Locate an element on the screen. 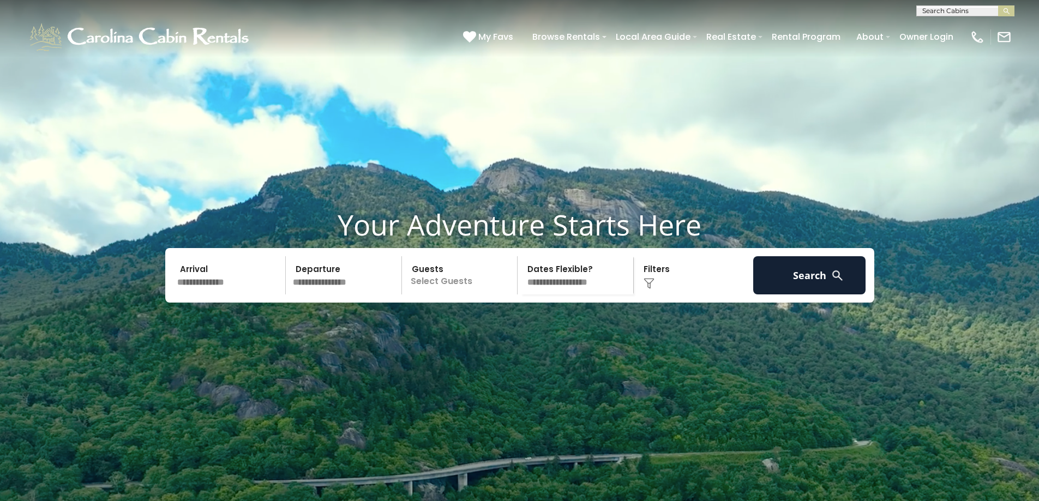 The width and height of the screenshot is (1039, 501). a: Browse Rentals is located at coordinates (566, 37).